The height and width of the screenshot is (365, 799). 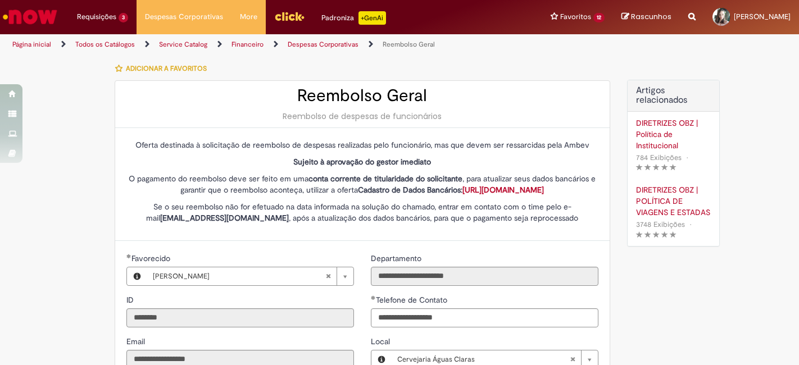 I want to click on strong: conta corrente de titularidade do solicitante, so click(x=385, y=179).